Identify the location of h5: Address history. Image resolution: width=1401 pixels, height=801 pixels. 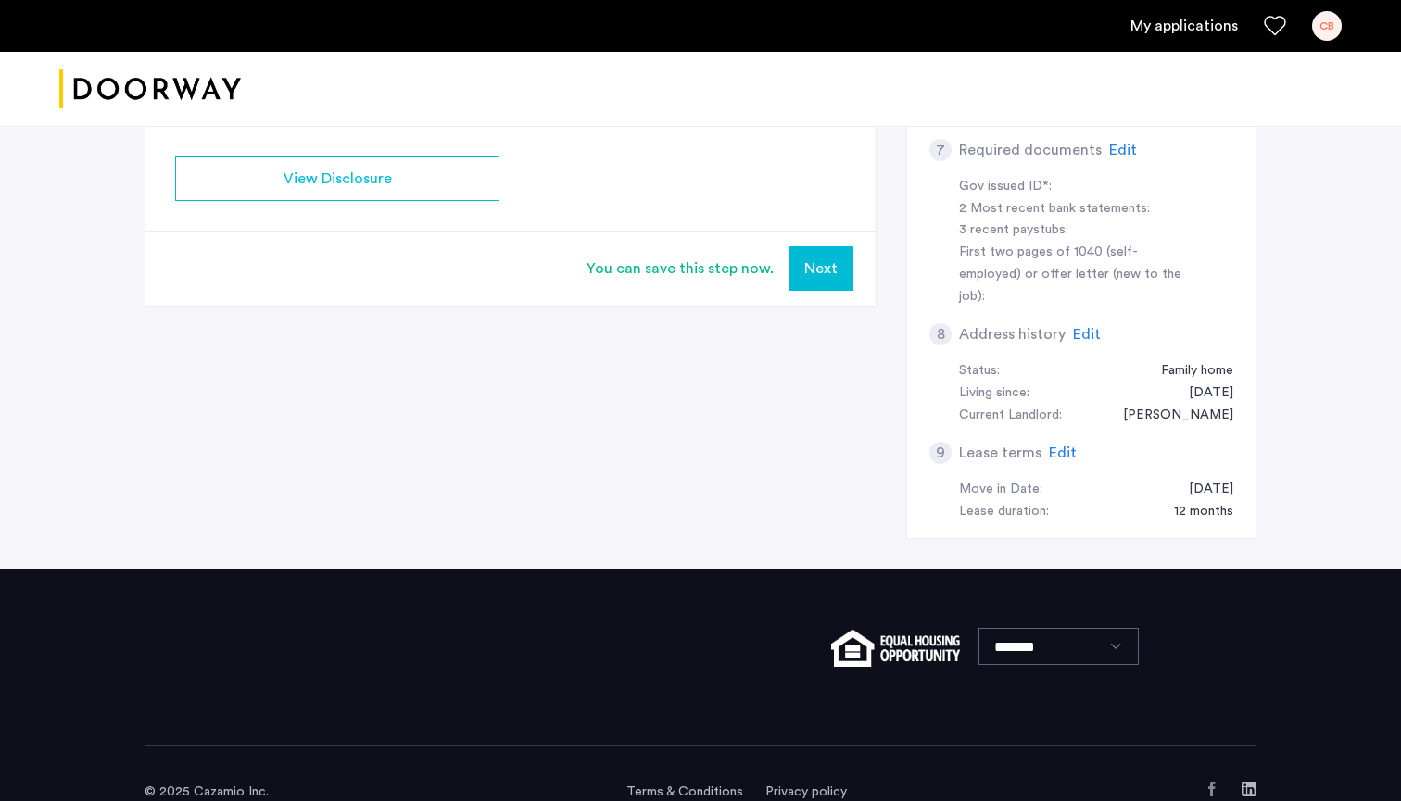
(1012, 334).